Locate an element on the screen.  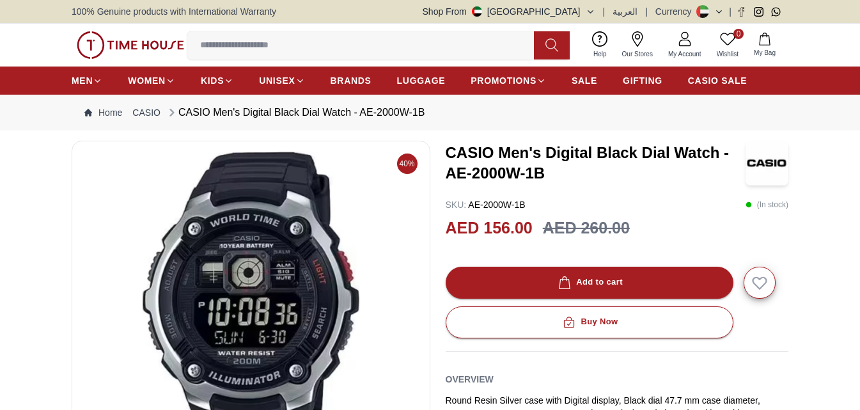
button: Buy Now is located at coordinates (589, 322).